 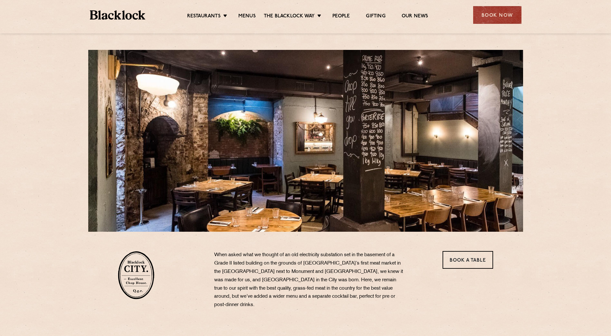 What do you see at coordinates (136, 275) in the screenshot?
I see `img: City-stamp-default.svg` at bounding box center [136, 275].